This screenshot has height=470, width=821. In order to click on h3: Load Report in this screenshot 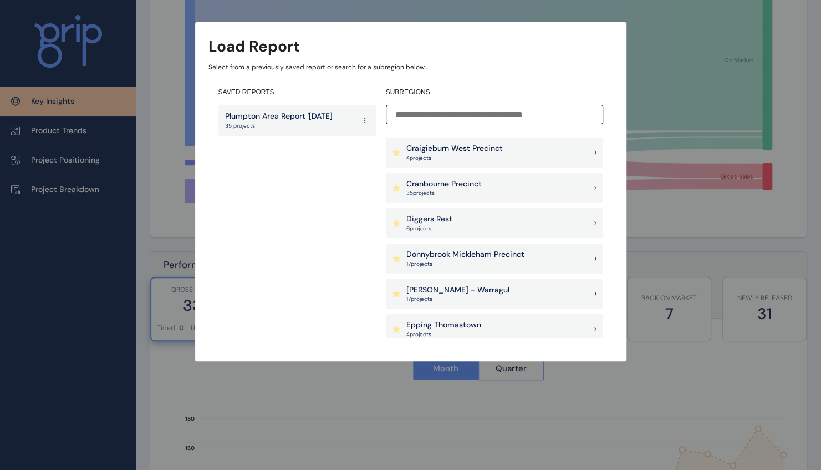, I will do `click(254, 46)`.